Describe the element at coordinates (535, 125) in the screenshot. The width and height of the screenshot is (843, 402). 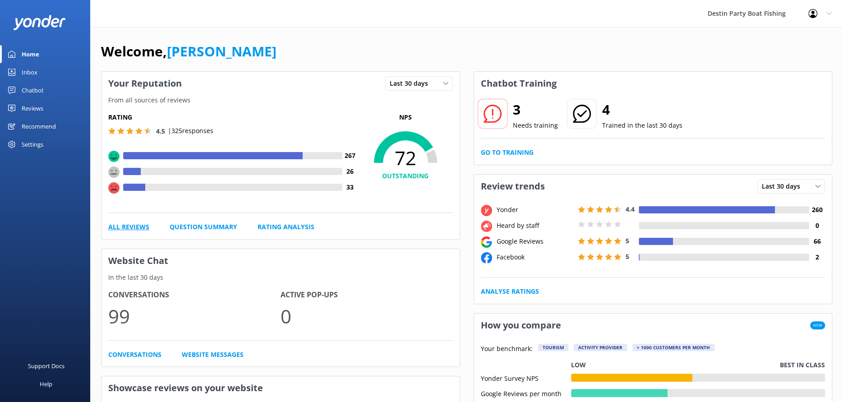
I see `p: Needs training` at that location.